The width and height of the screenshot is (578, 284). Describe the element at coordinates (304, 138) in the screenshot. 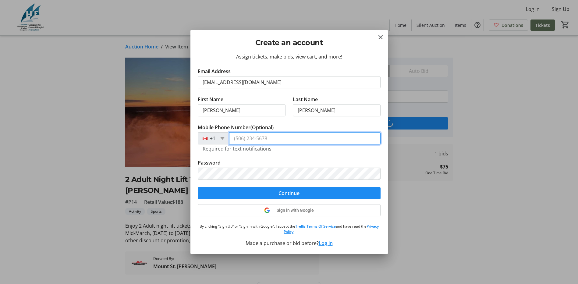

I see `input: (506) 234-5678` at that location.